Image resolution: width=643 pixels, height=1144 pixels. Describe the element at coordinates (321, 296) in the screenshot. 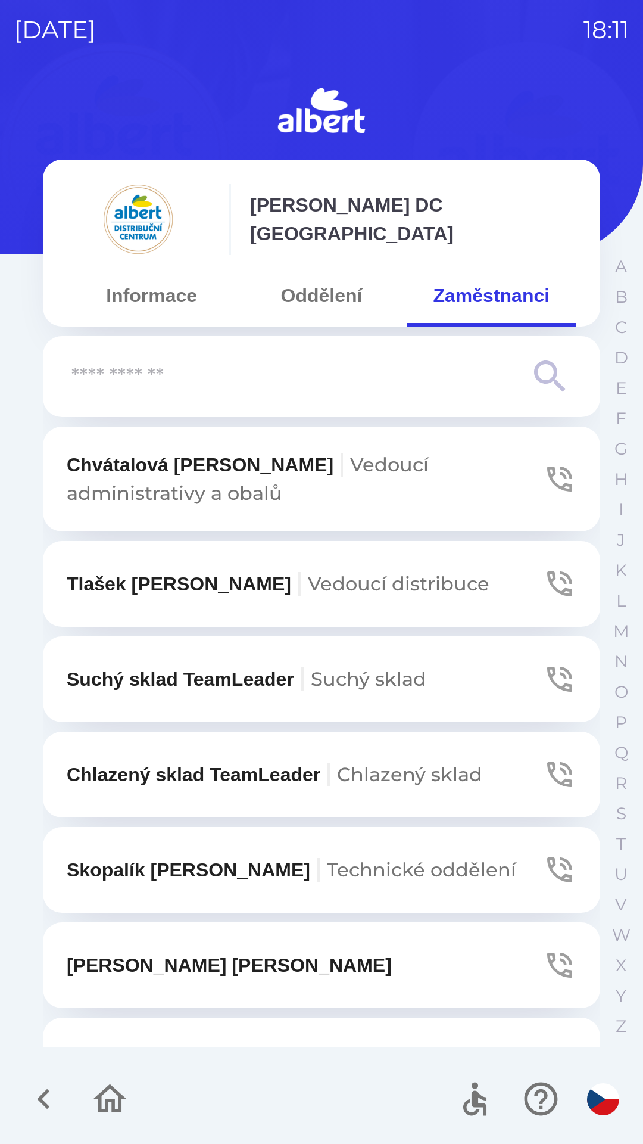

I see `button: Oddělení` at that location.